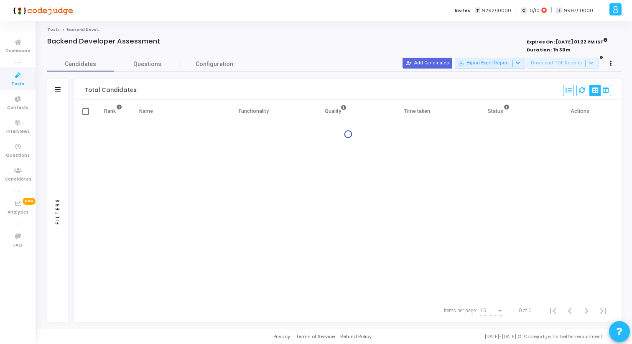  Describe the element at coordinates (336, 112) in the screenshot. I see `th: Quality` at that location.